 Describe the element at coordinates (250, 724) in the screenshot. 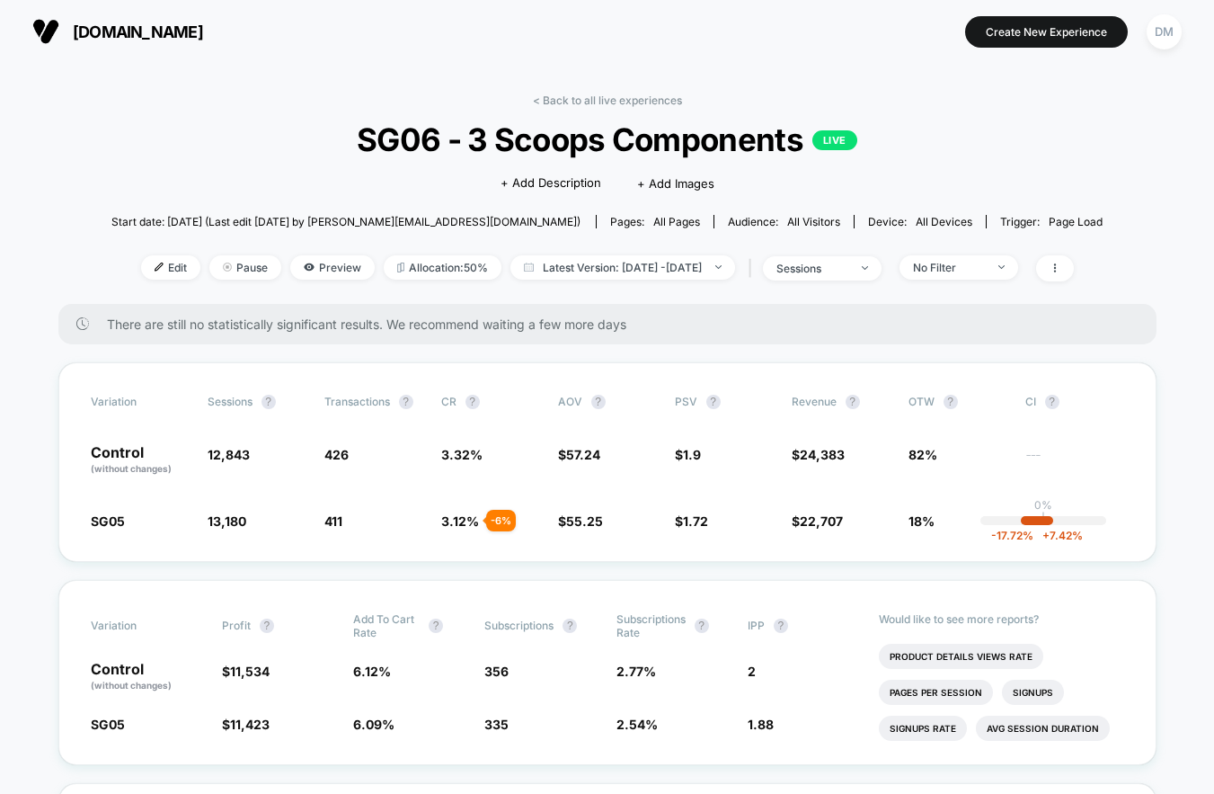

I see `span: 11,423` at that location.